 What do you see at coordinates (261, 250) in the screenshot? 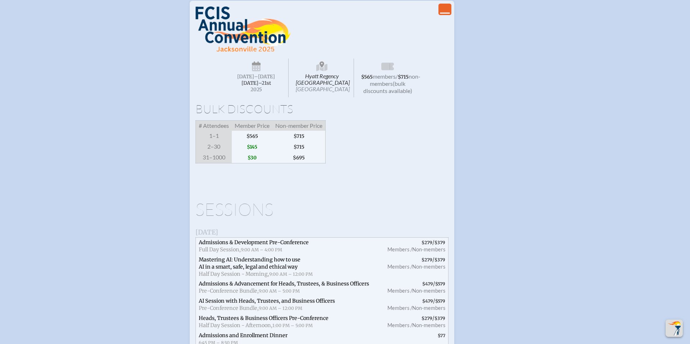
I see `span: 9:00 AM – 4:00 PM` at bounding box center [261, 250].